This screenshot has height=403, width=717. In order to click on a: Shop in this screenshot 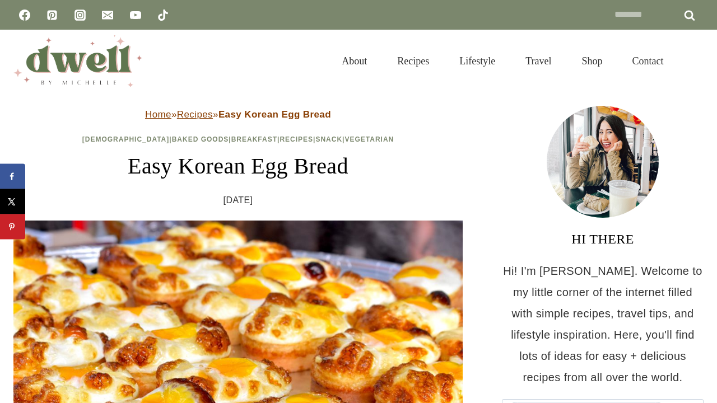, I will do `click(591, 61)`.